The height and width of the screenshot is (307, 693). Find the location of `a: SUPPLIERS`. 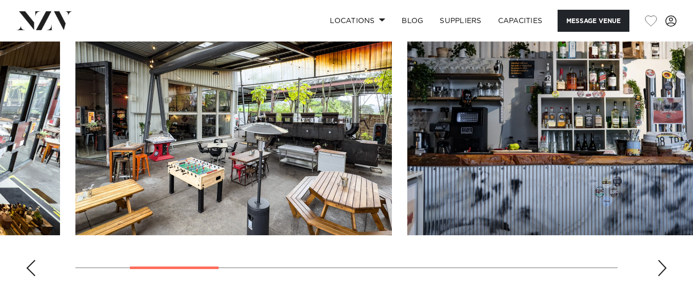

a: SUPPLIERS is located at coordinates (460, 21).